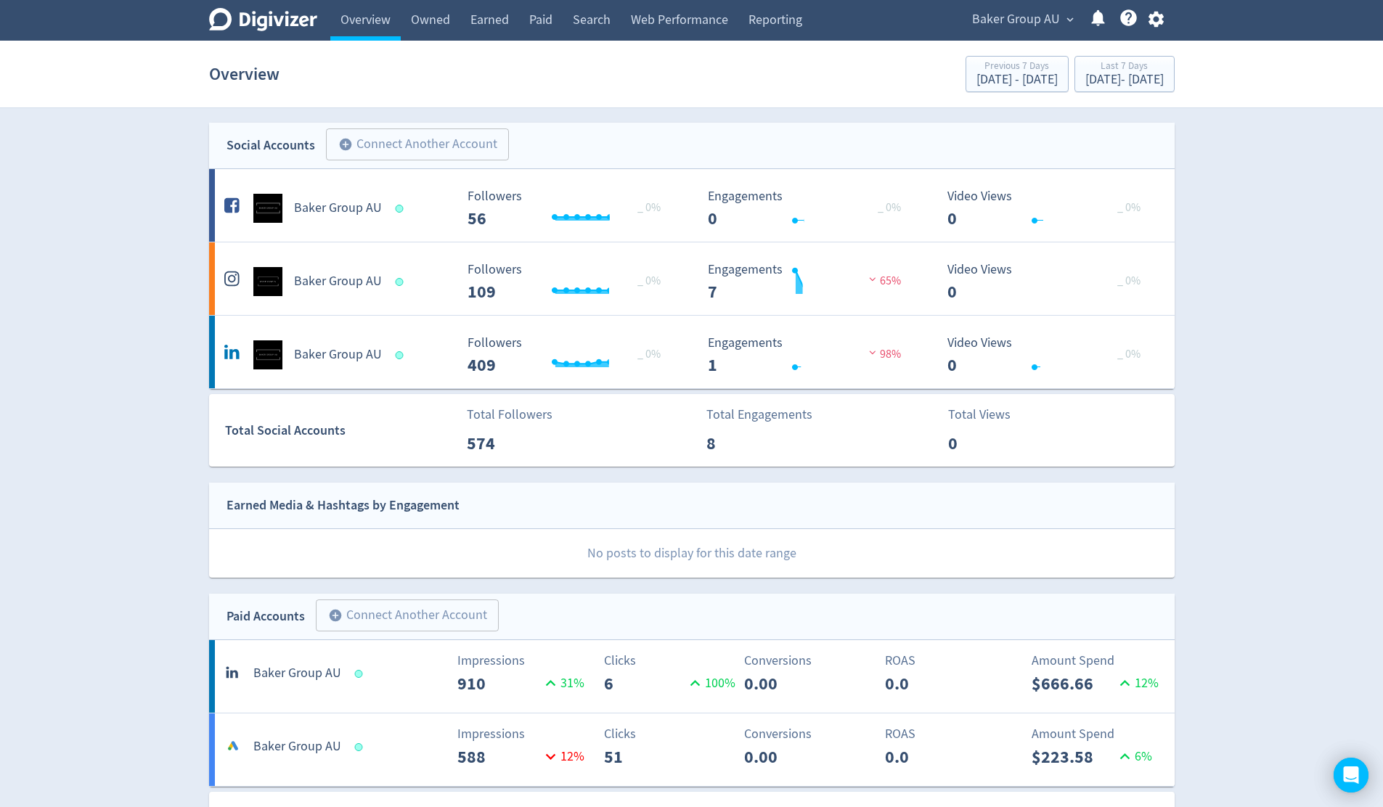  I want to click on p: $666.66, so click(1073, 684).